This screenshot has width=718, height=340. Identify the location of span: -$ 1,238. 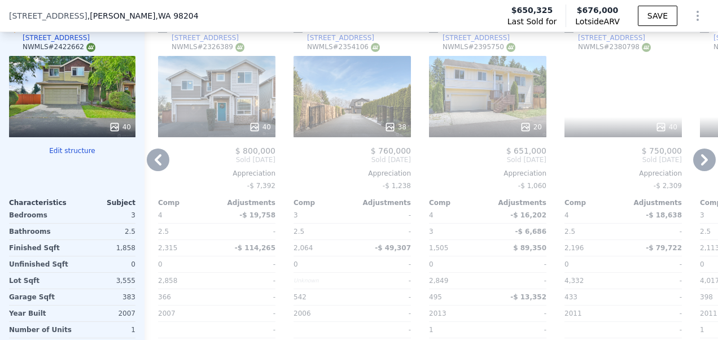
(397, 186).